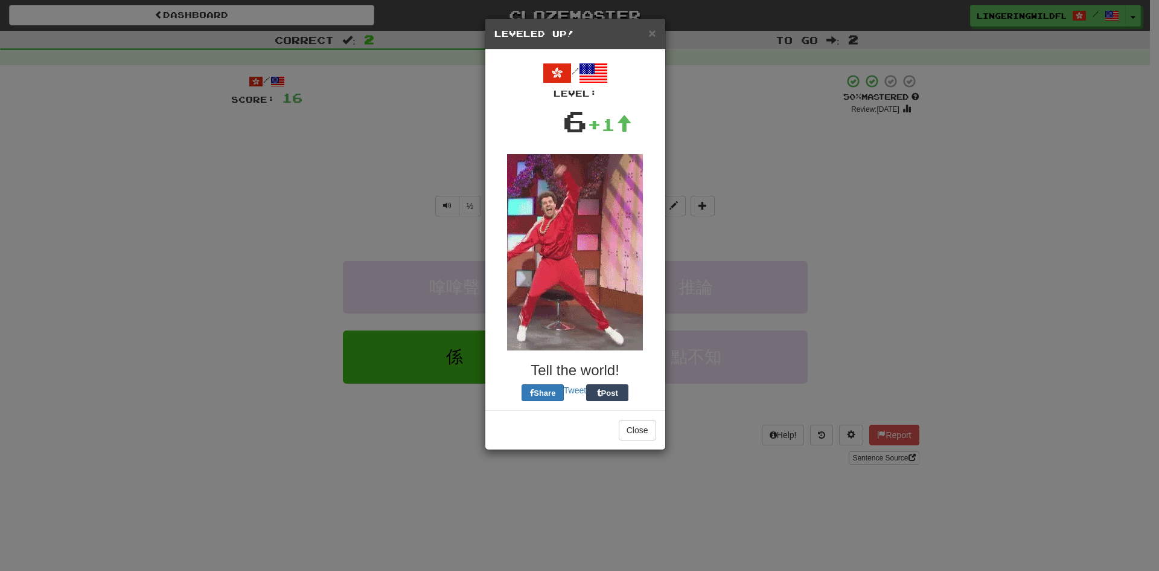 This screenshot has width=1159, height=571. What do you see at coordinates (575, 252) in the screenshot?
I see `img: red-jumpsuit-0a91143f7507d151a8271621424c3ee7c84adcb3b18e0b5e75c121a86a6f61d6.gif` at bounding box center [575, 252].